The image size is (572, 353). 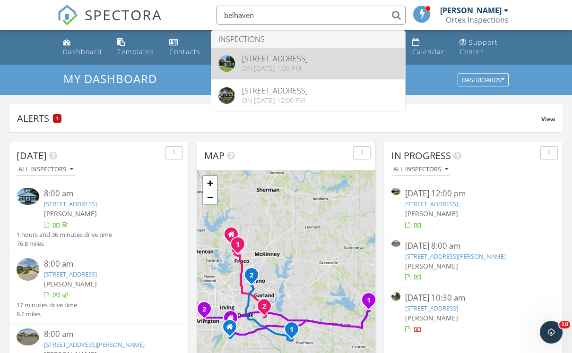 I want to click on div: 76.8 miles, so click(x=64, y=244).